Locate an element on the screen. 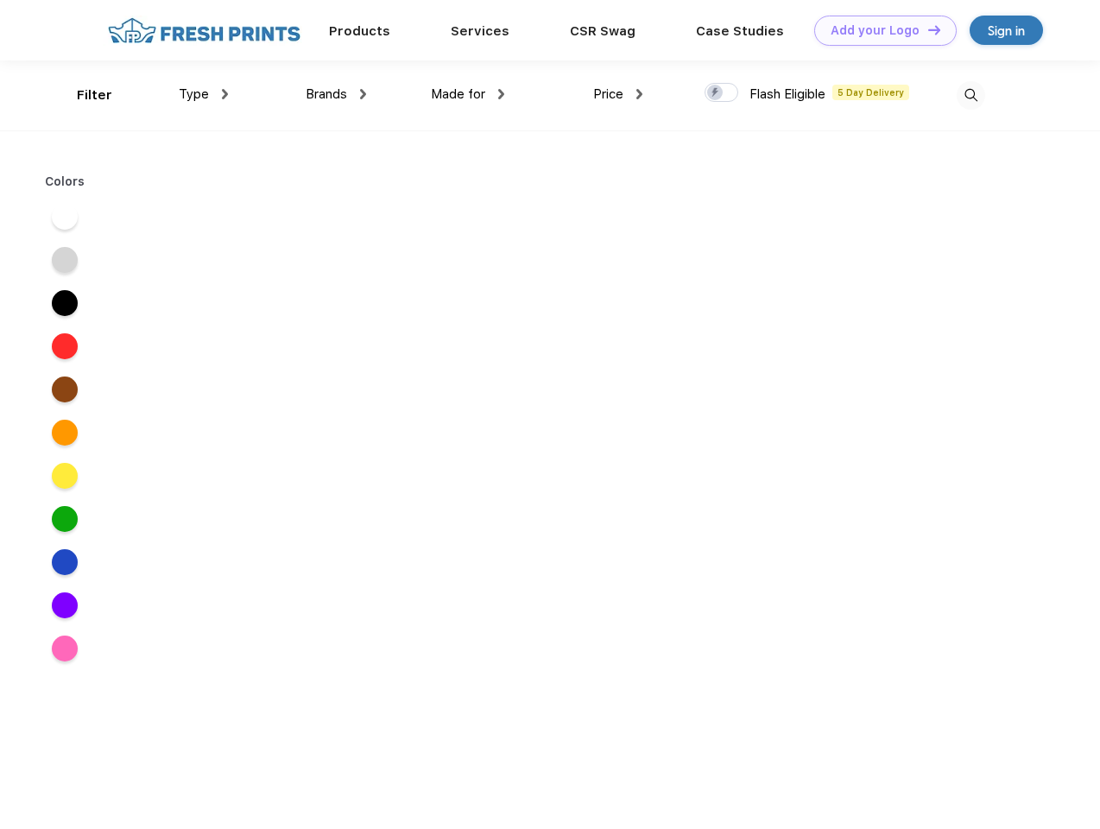  span: Brands is located at coordinates (326, 94).